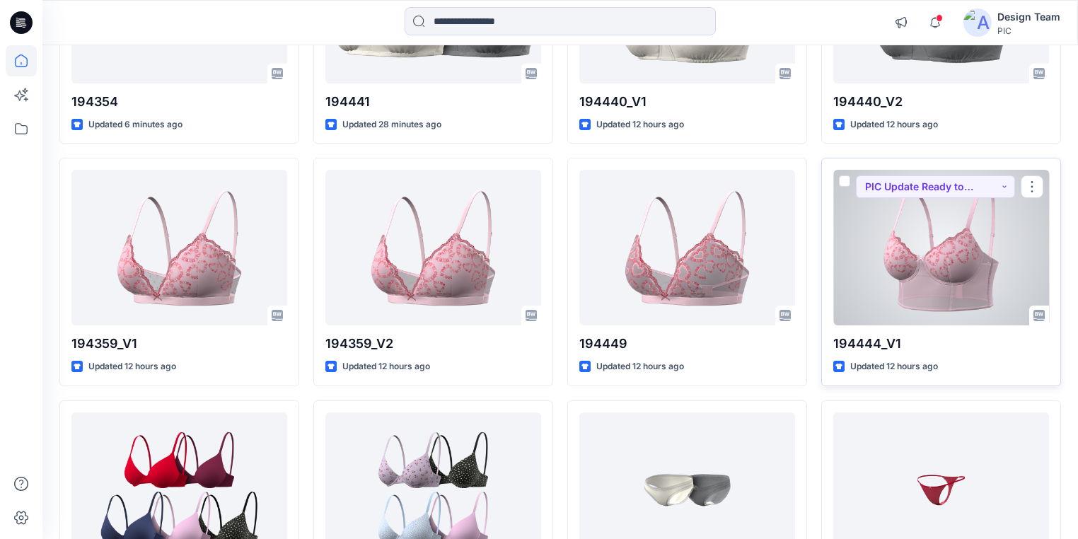  What do you see at coordinates (687, 248) in the screenshot?
I see `a: 194449` at bounding box center [687, 248].